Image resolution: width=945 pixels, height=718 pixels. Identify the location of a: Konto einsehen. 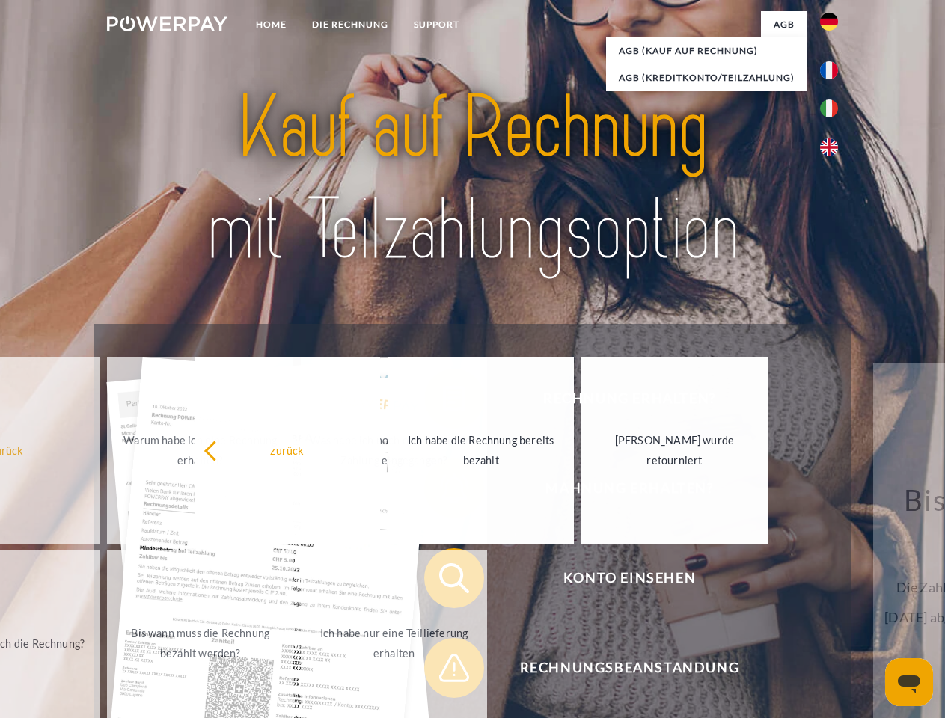
(619, 578).